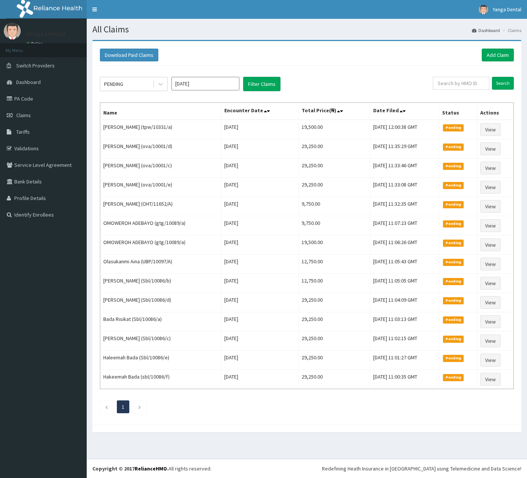 This screenshot has width=527, height=478. Describe the element at coordinates (123, 407) in the screenshot. I see `a: Page 1 is your current page` at that location.